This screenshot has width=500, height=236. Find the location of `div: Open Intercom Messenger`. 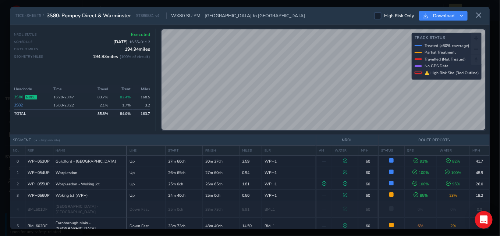

div: Open Intercom Messenger is located at coordinates (484, 220).